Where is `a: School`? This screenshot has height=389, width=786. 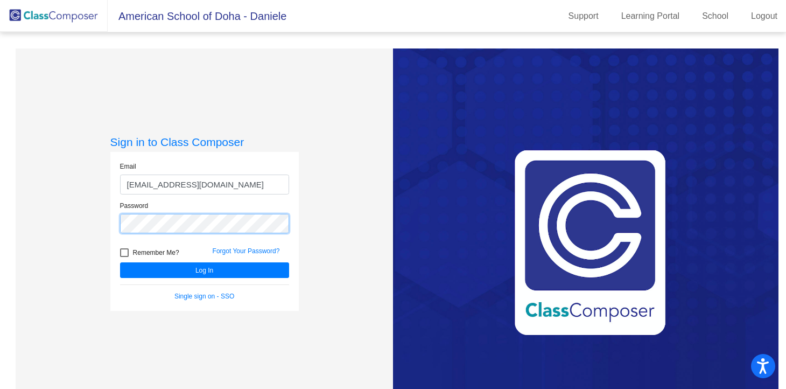
a: School is located at coordinates (715, 16).